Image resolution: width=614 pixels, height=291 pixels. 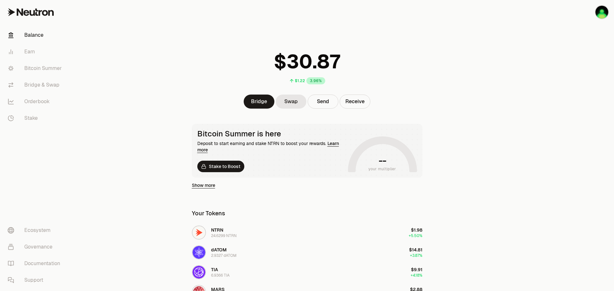 What do you see at coordinates (215, 270) in the screenshot?
I see `span: TIA` at bounding box center [215, 270].